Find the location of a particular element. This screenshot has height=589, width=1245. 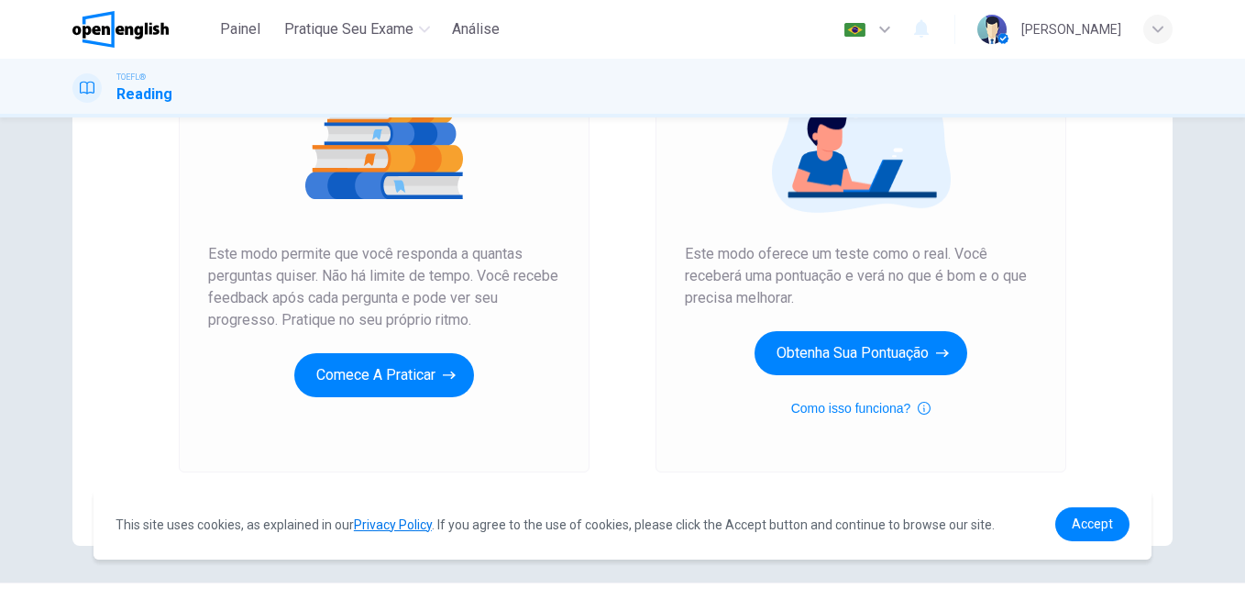

img: OpenEnglish logo is located at coordinates (120, 29).